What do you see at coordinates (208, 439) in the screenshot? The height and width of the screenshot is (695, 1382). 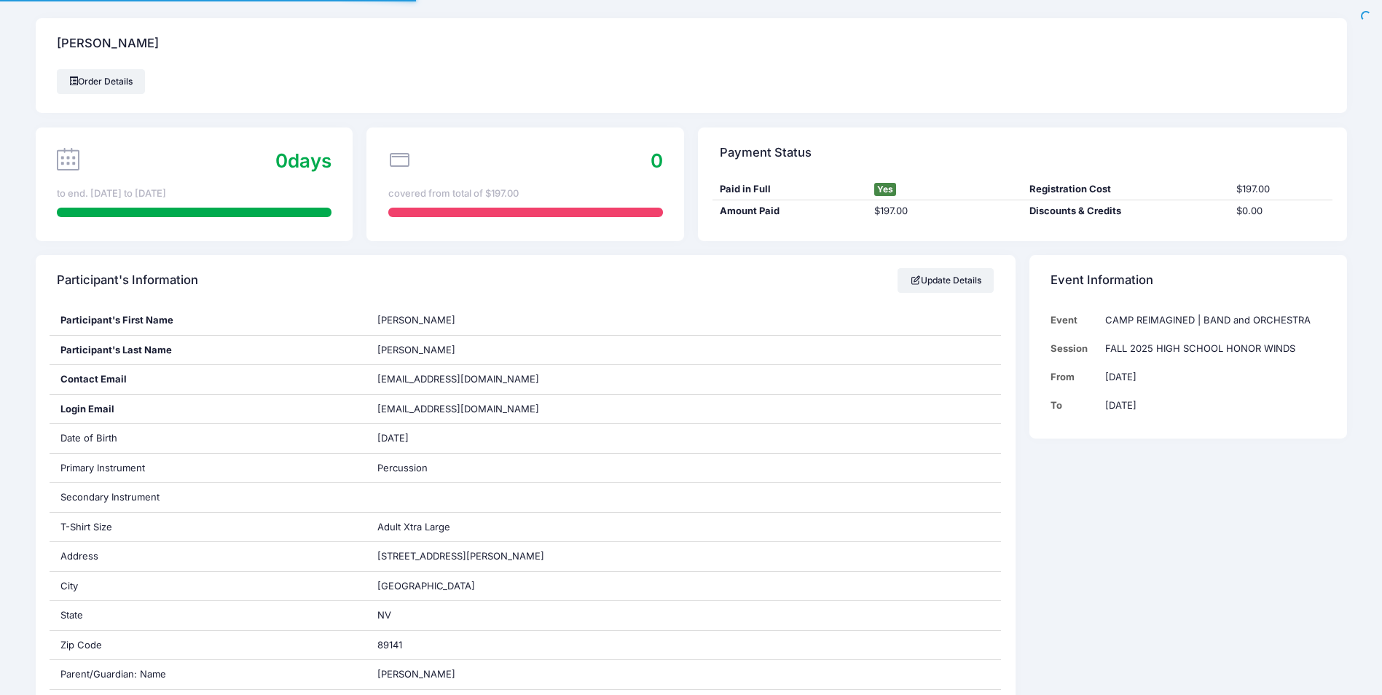 I see `div: Date of Birth` at bounding box center [208, 439].